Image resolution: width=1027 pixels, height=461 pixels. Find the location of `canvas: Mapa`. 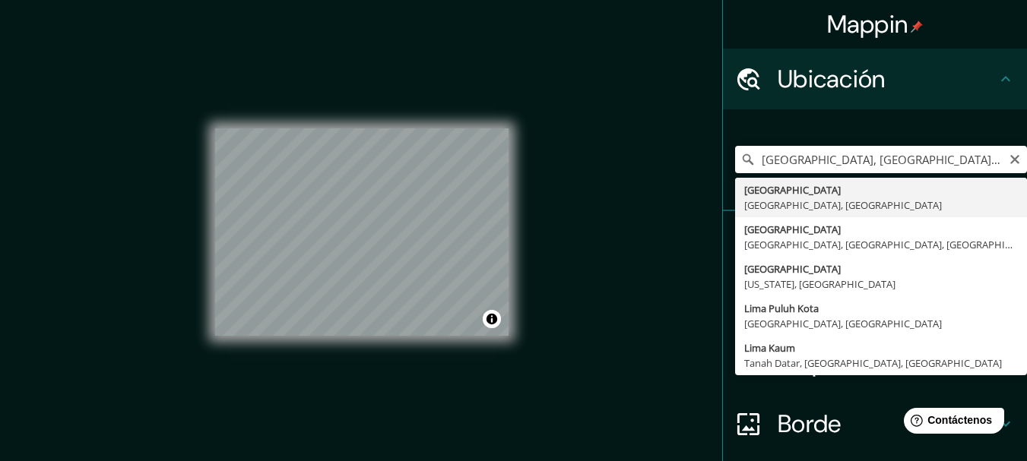

canvas: Mapa is located at coordinates (362, 232).